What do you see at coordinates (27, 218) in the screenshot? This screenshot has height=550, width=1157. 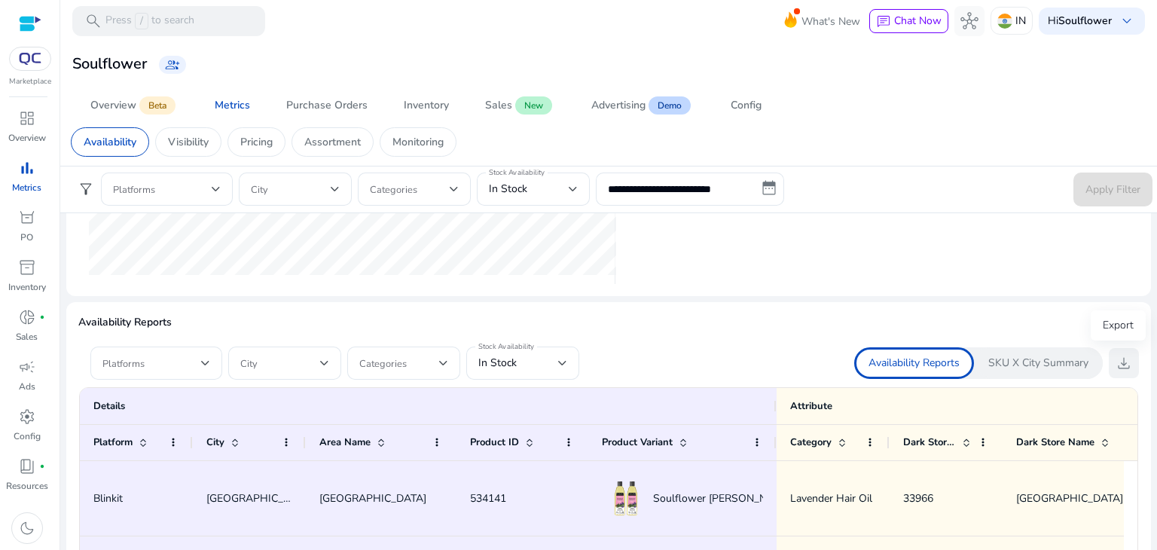 I see `span: orders` at bounding box center [27, 218].